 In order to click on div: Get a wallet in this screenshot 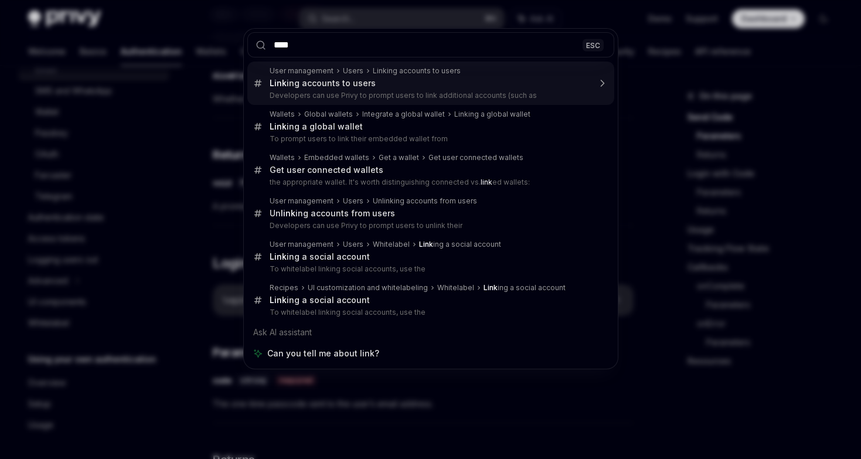, I will do `click(398, 158)`.